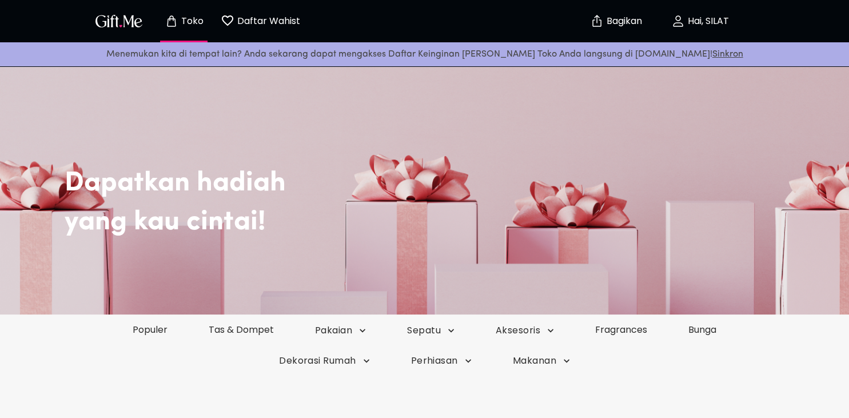 This screenshot has width=849, height=418. Describe the element at coordinates (541, 361) in the screenshot. I see `button: Makanan` at that location.